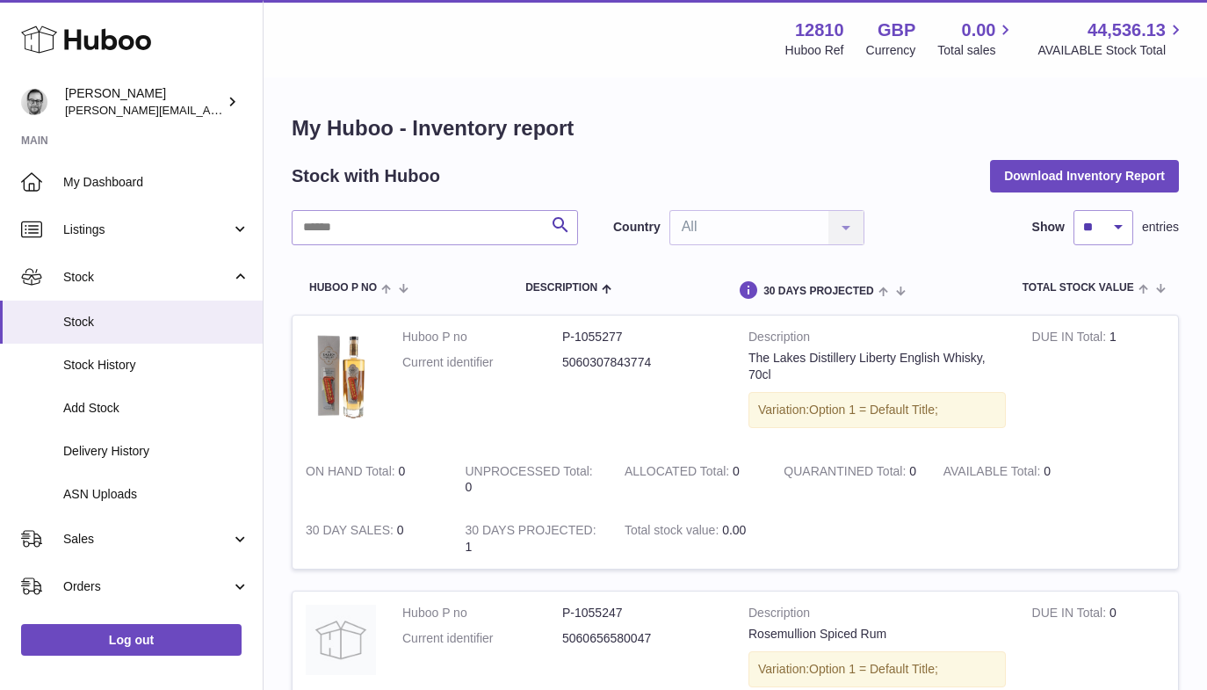 Image resolution: width=1207 pixels, height=690 pixels. What do you see at coordinates (156, 494) in the screenshot?
I see `span: ASN Uploads` at bounding box center [156, 494].